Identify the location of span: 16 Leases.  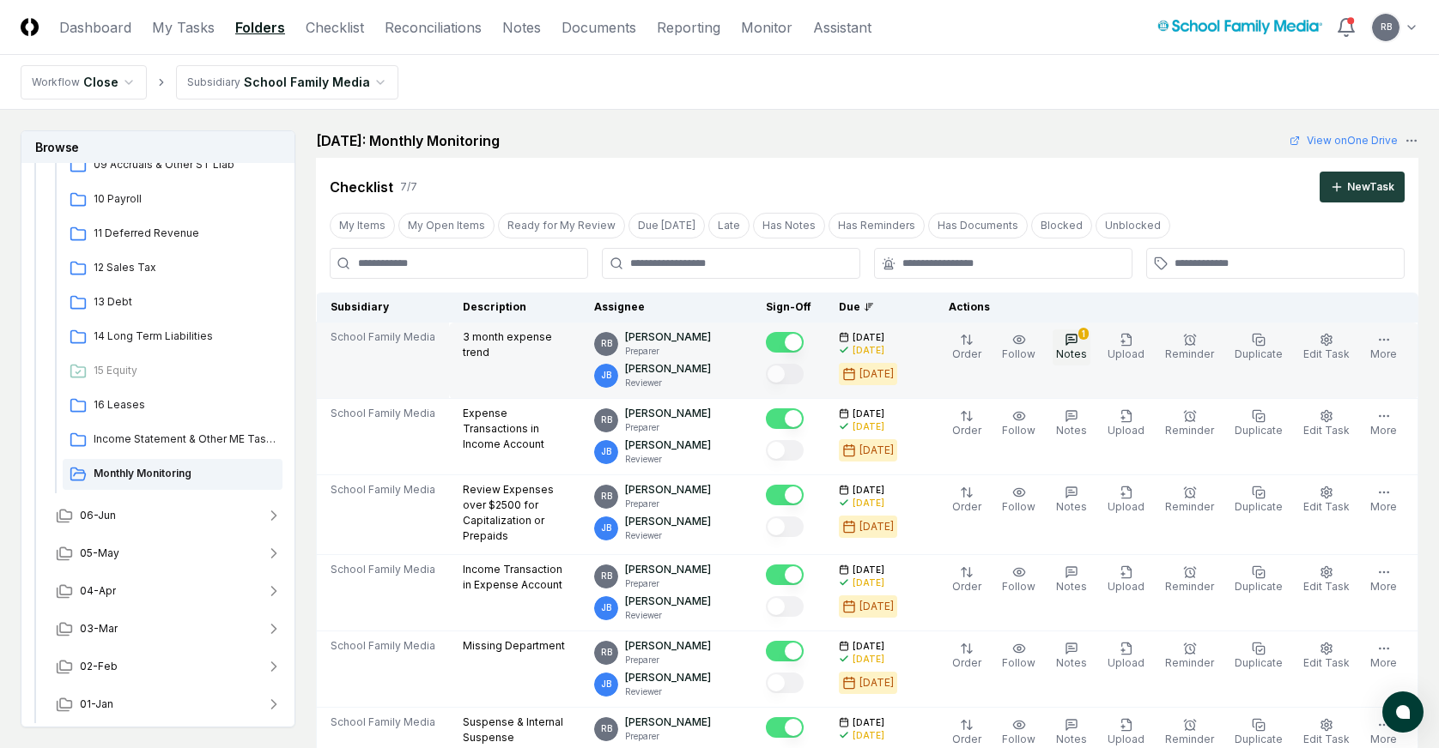
(185, 405).